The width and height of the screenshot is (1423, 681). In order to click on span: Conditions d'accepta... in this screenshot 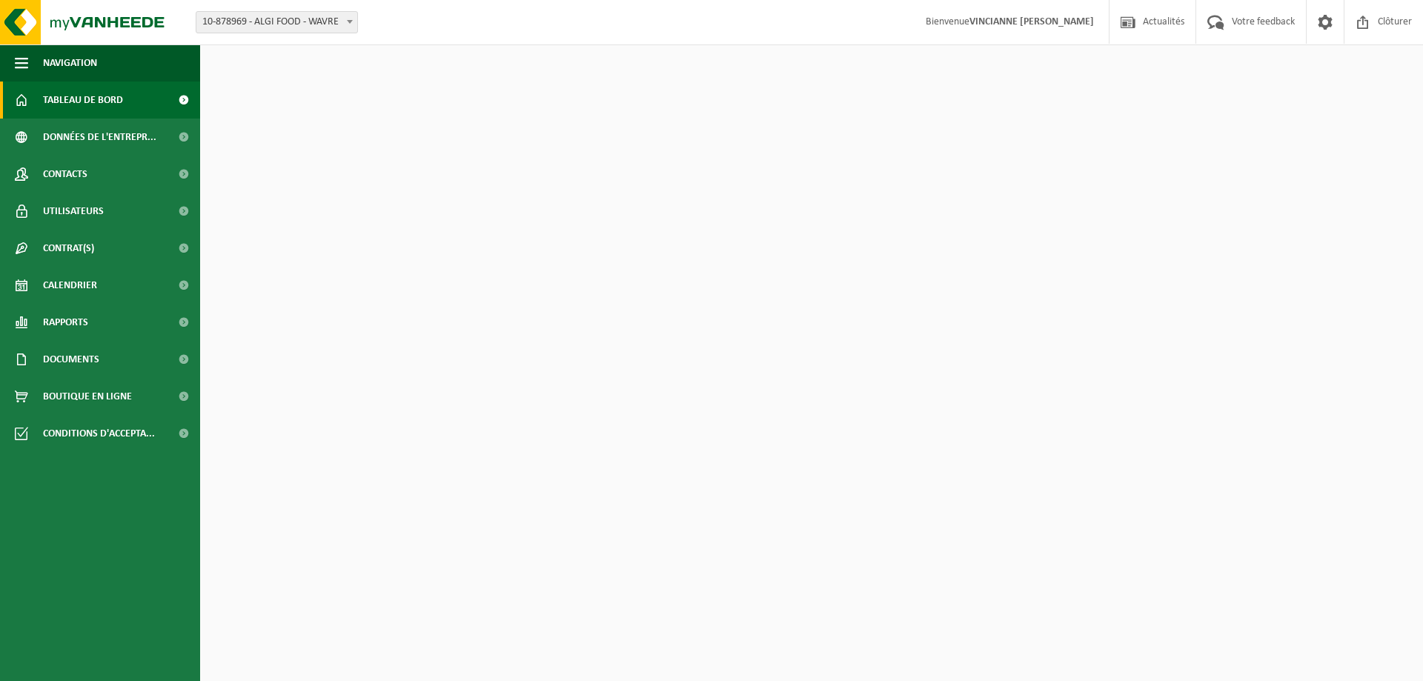, I will do `click(99, 433)`.